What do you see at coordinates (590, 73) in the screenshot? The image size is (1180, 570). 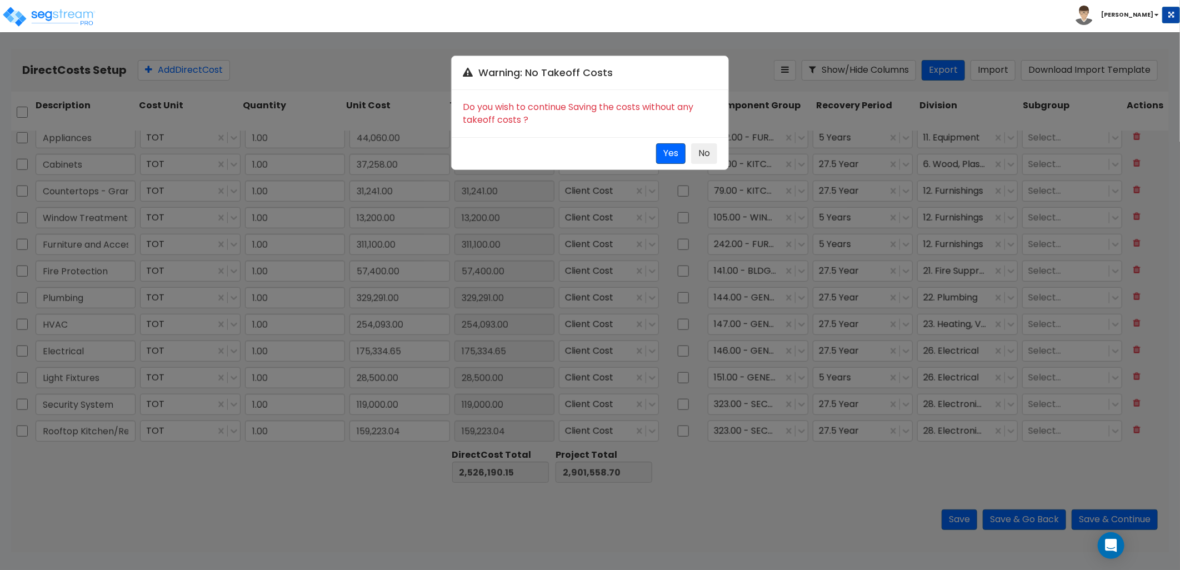 I see `h4: Warning: No Takeoff Costs` at bounding box center [590, 73].